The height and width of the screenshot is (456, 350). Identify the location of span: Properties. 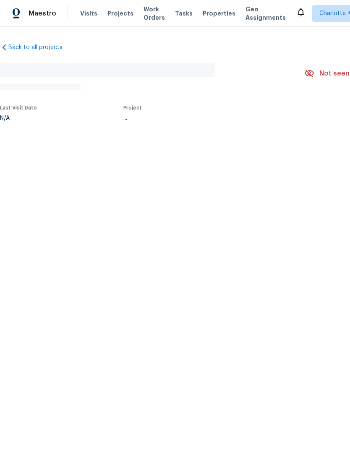
(219, 13).